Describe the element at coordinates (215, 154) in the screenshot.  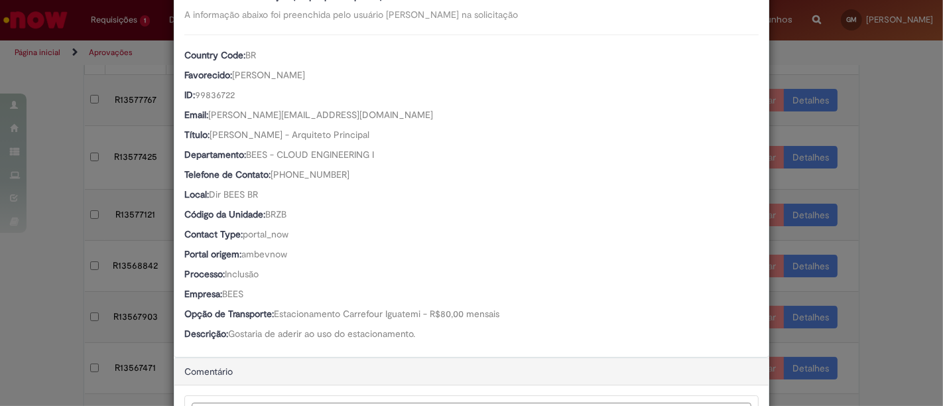
I see `b: Departamento:` at that location.